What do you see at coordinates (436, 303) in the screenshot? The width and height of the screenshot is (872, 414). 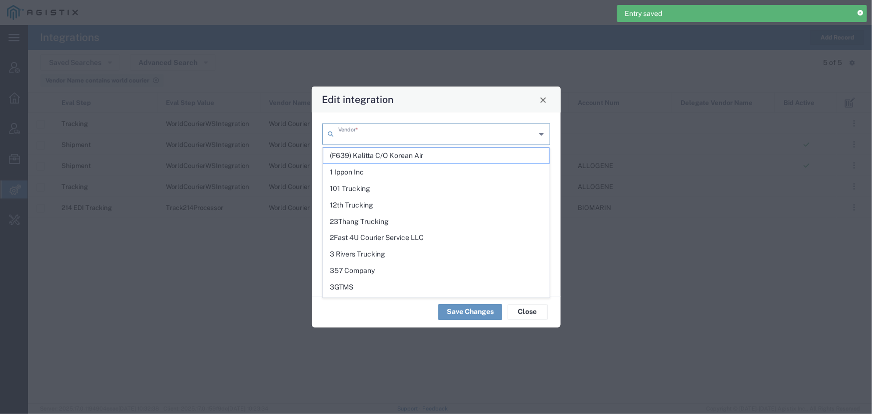 I see `span: 3H Trucking Inc` at bounding box center [436, 303].